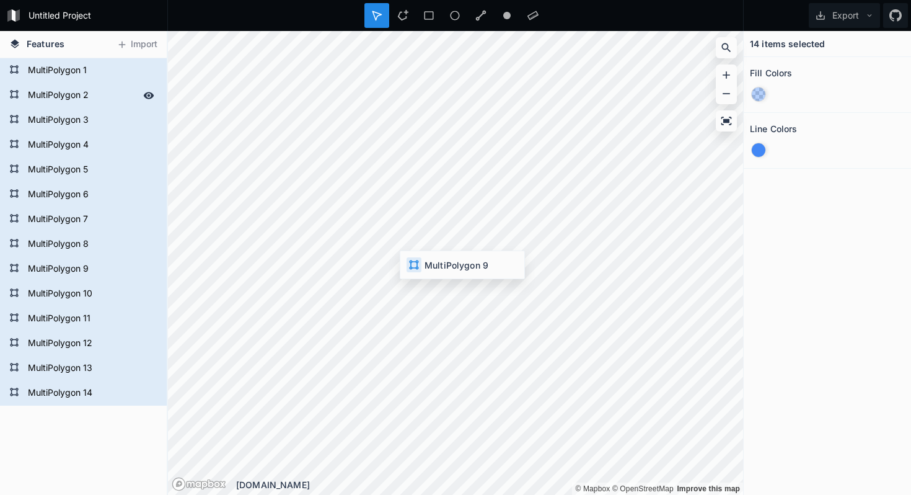 Image resolution: width=911 pixels, height=495 pixels. What do you see at coordinates (774, 128) in the screenshot?
I see `h2: Line Colors` at bounding box center [774, 128].